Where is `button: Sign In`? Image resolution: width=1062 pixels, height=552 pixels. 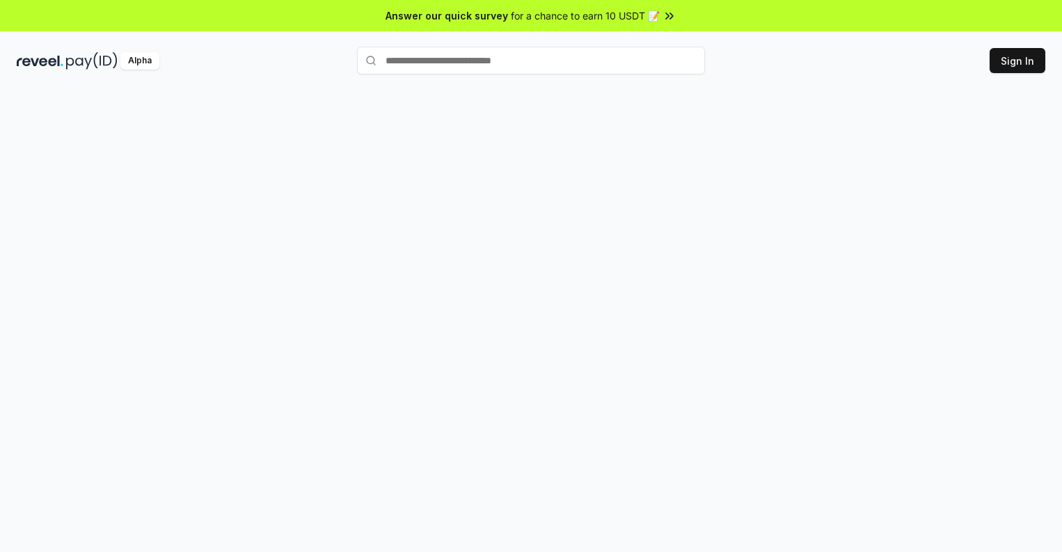 button: Sign In is located at coordinates (1018, 61).